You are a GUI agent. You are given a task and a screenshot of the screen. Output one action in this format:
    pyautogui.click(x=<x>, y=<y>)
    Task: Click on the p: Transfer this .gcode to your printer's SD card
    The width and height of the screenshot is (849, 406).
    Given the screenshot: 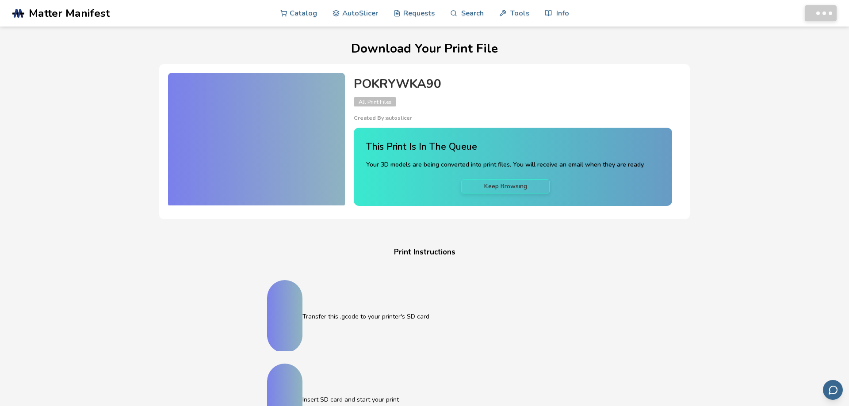 What is the action you would take?
    pyautogui.click(x=442, y=316)
    